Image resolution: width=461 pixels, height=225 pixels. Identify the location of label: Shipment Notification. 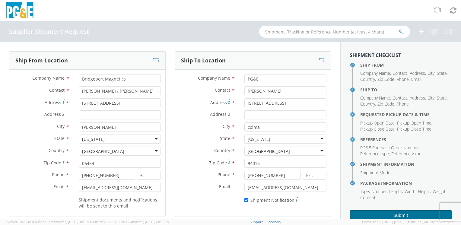
(271, 200).